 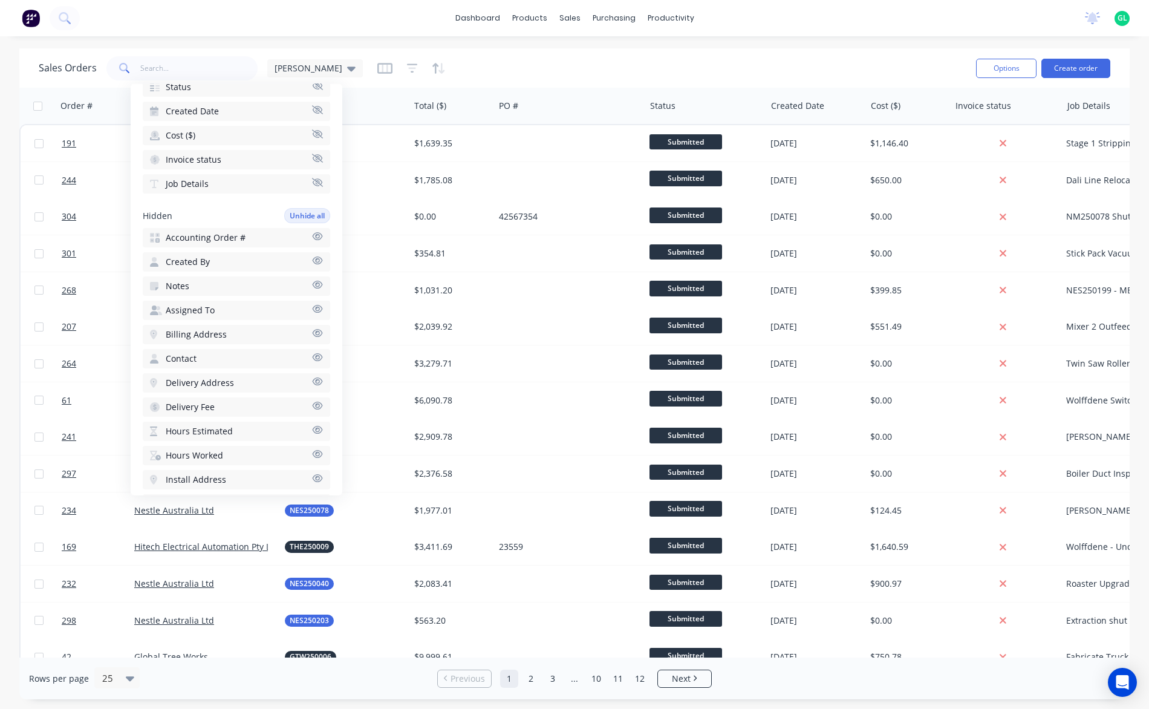 What do you see at coordinates (76, 106) in the screenshot?
I see `div: Order #` at bounding box center [76, 106].